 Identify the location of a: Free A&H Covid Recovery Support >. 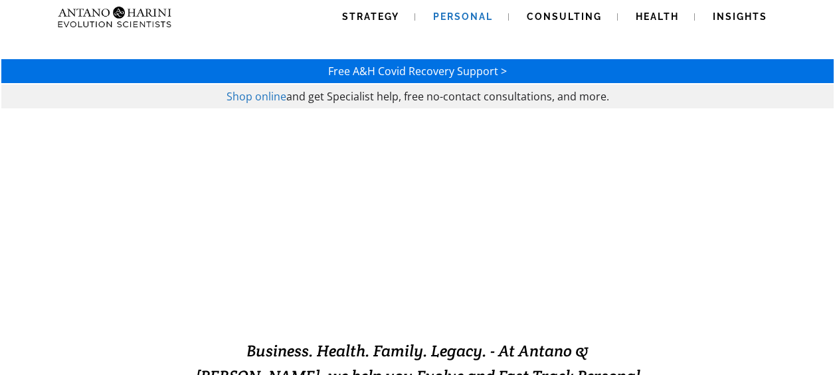
(417, 71).